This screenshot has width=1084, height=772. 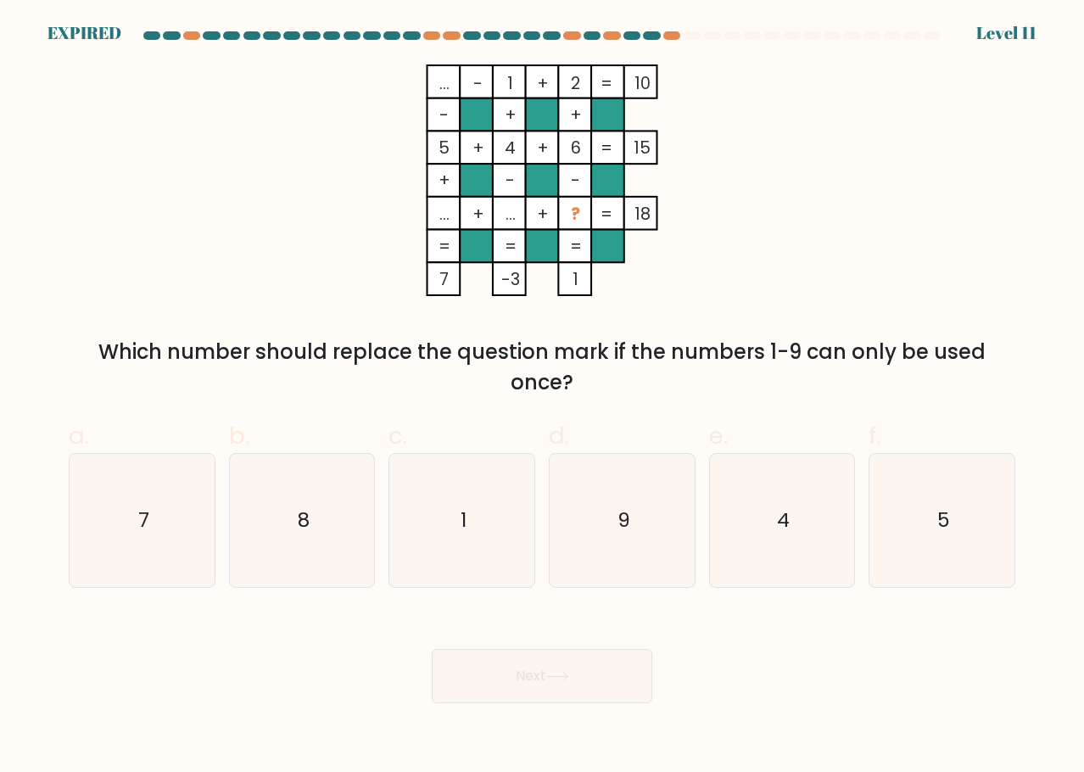 What do you see at coordinates (239, 435) in the screenshot?
I see `span: b.` at bounding box center [239, 435].